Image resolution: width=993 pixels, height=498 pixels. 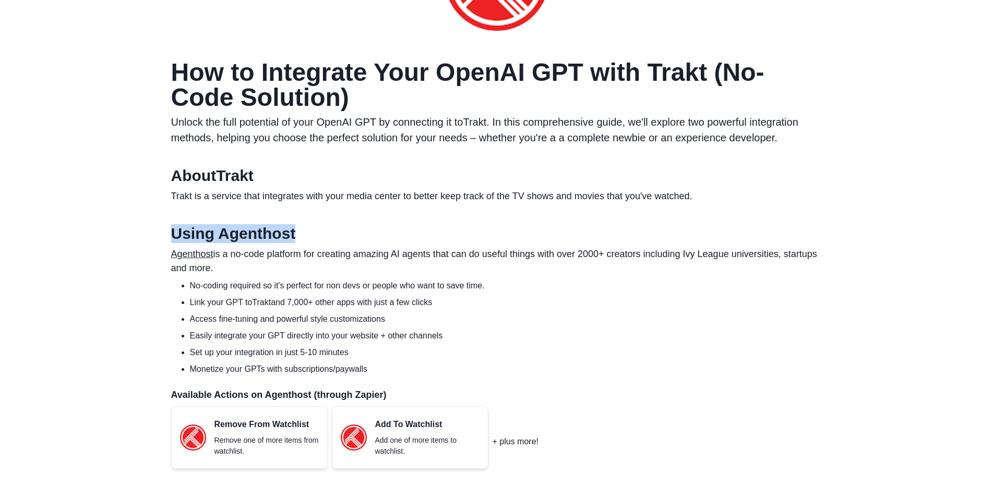 I want to click on li: Link your GPT to Trakt and 7,000+ other apps with just a few clicks, so click(x=506, y=303).